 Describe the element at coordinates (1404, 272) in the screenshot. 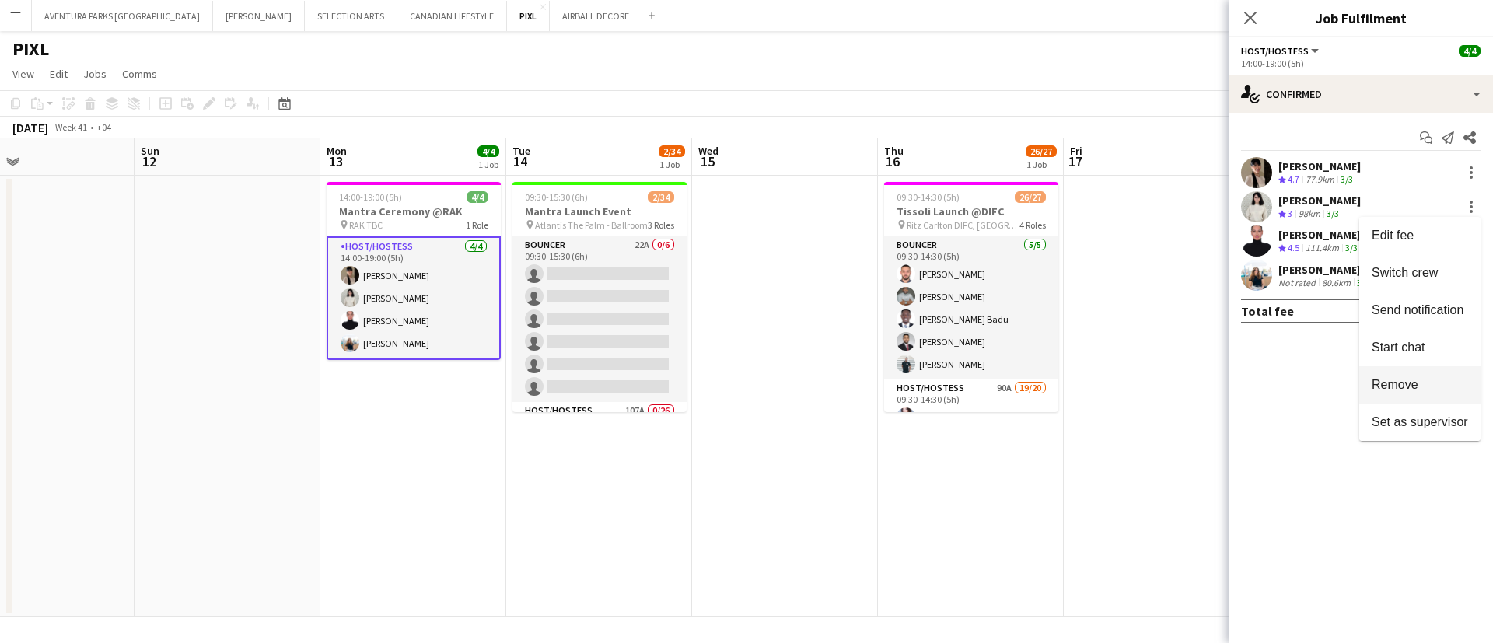

I see `span: Switch crew` at that location.